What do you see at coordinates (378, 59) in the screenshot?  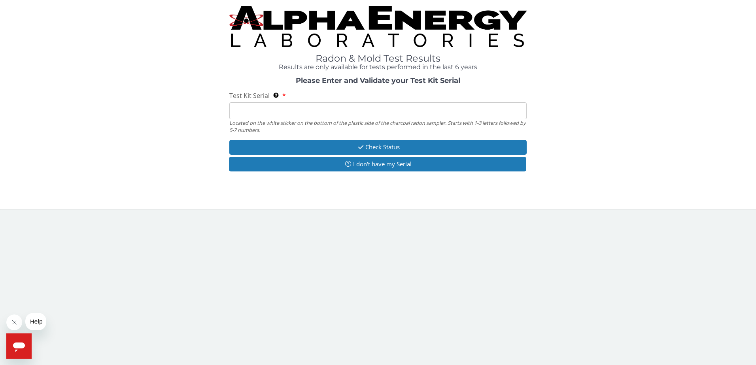 I see `h1: Radon & Mold Test Results` at bounding box center [378, 59].